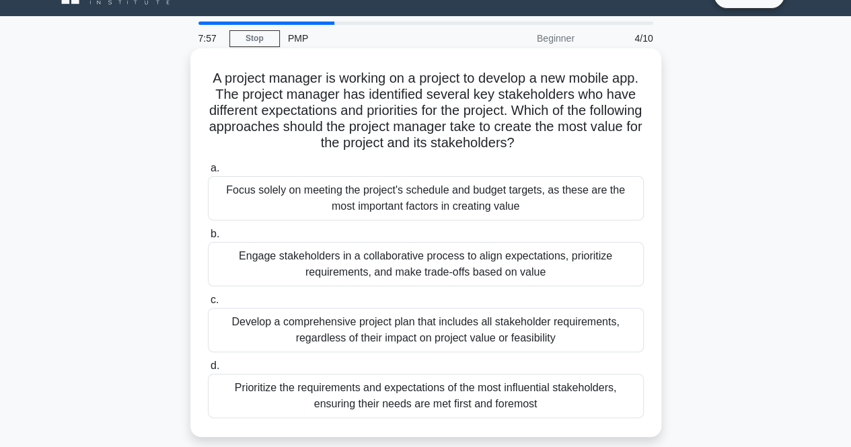 This screenshot has width=851, height=447. Describe the element at coordinates (215, 299) in the screenshot. I see `span: c.` at that location.